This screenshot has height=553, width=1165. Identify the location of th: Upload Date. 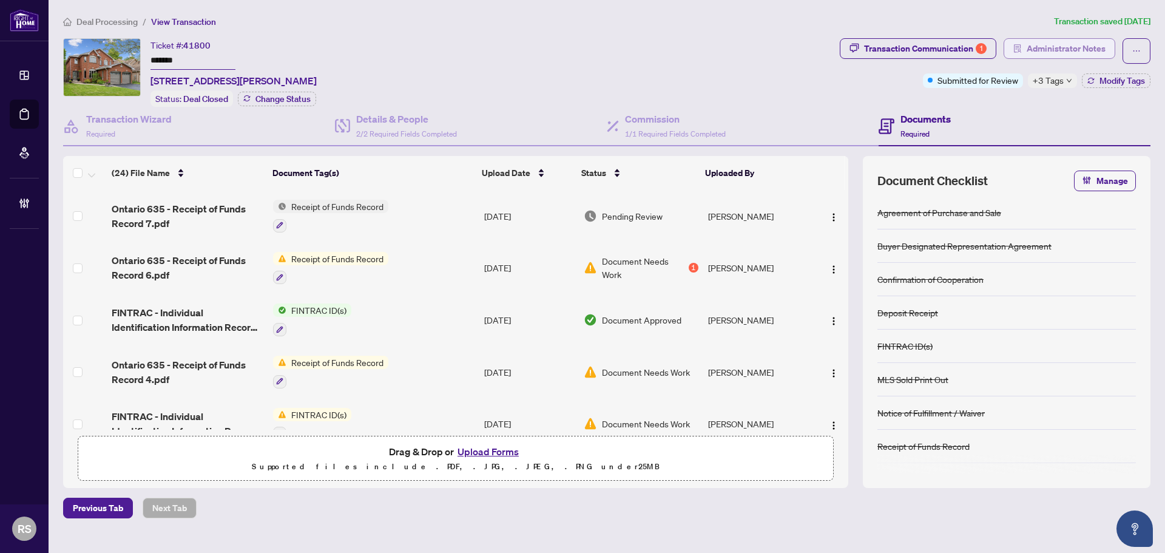
(527, 173).